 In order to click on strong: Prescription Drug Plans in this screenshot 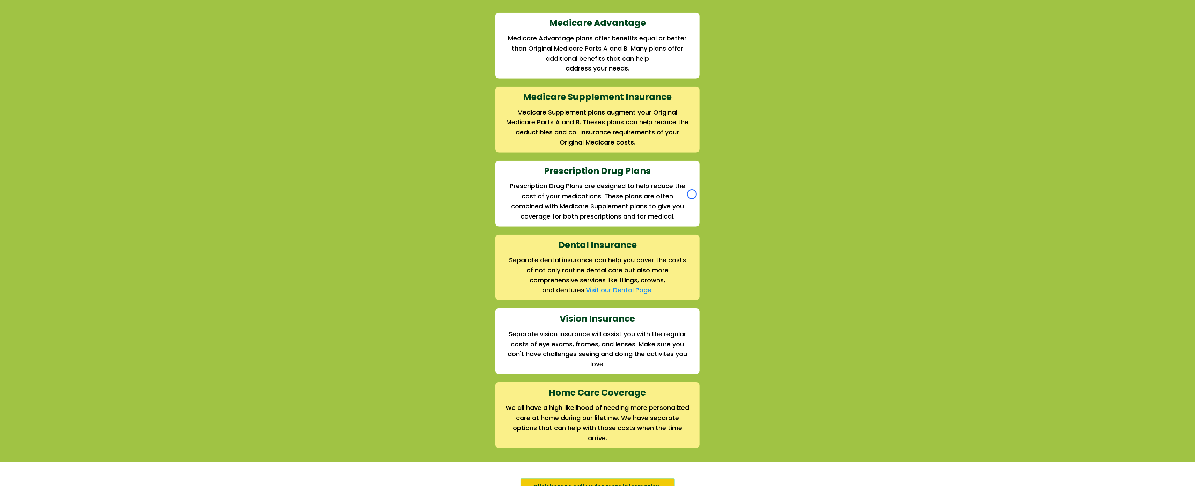, I will do `click(598, 171)`.